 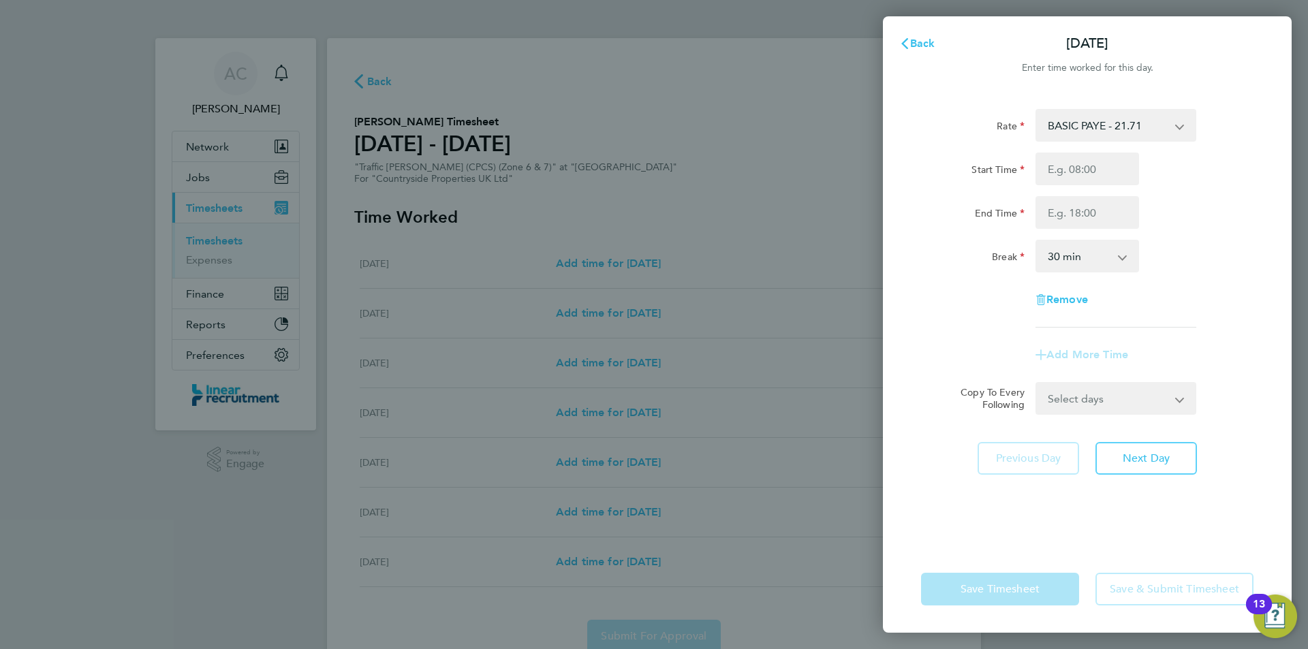 What do you see at coordinates (1087, 68) in the screenshot?
I see `div: Enter time worked for this day.` at bounding box center [1087, 68].